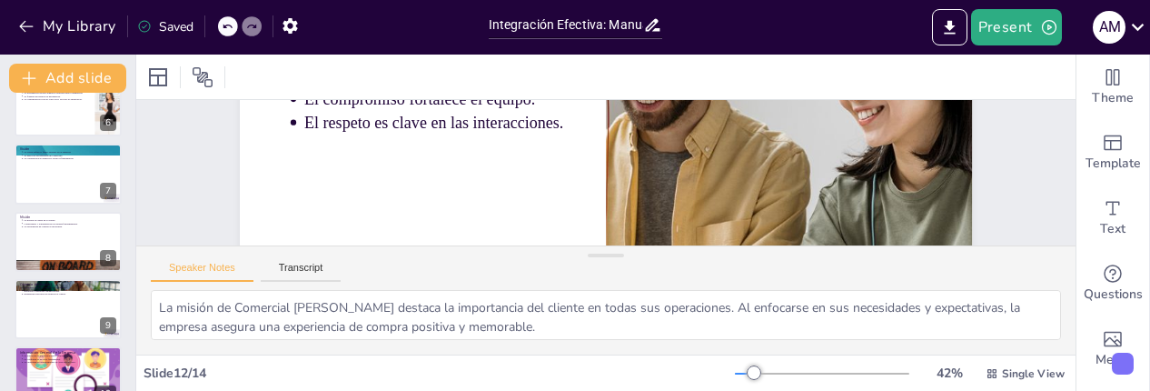 This screenshot has width=1150, height=391. I want to click on span: Single View, so click(1033, 373).